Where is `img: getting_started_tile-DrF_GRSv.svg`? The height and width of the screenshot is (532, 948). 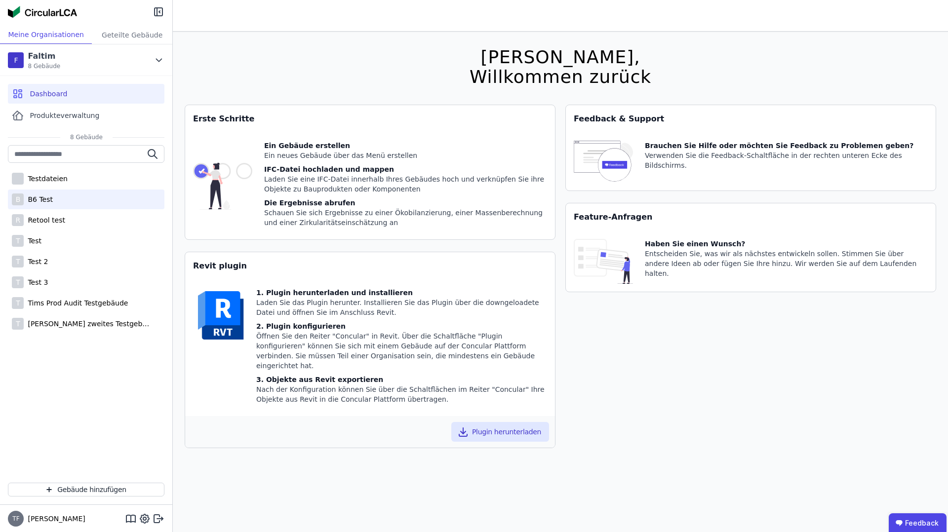
img: getting_started_tile-DrF_GRSv.svg is located at coordinates (223, 186).